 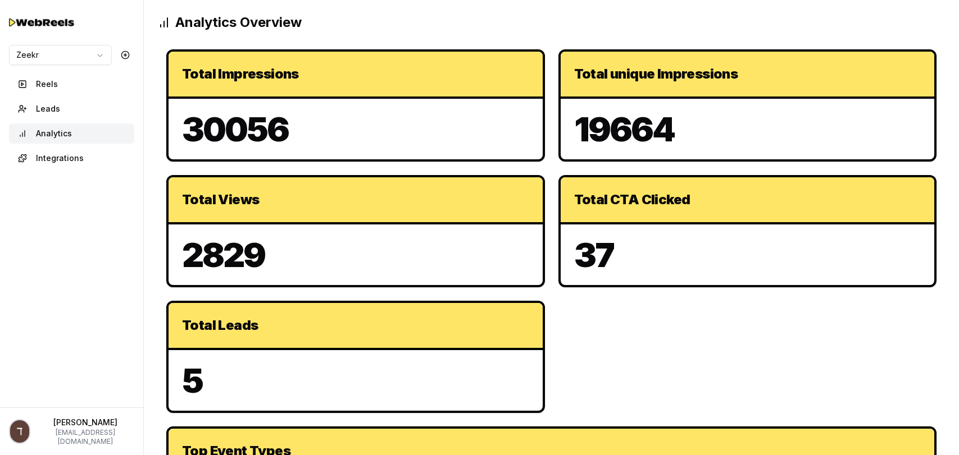 I want to click on p: 19664, so click(x=748, y=129).